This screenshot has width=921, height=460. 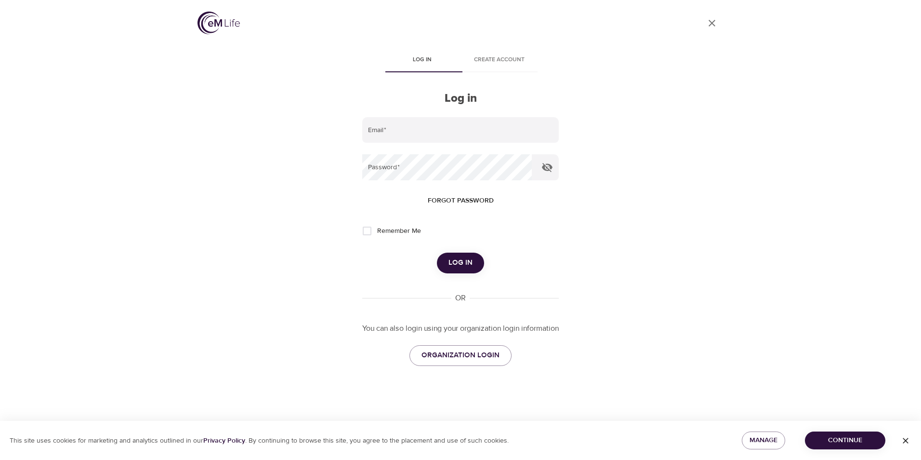 I want to click on h2: Log in, so click(x=460, y=98).